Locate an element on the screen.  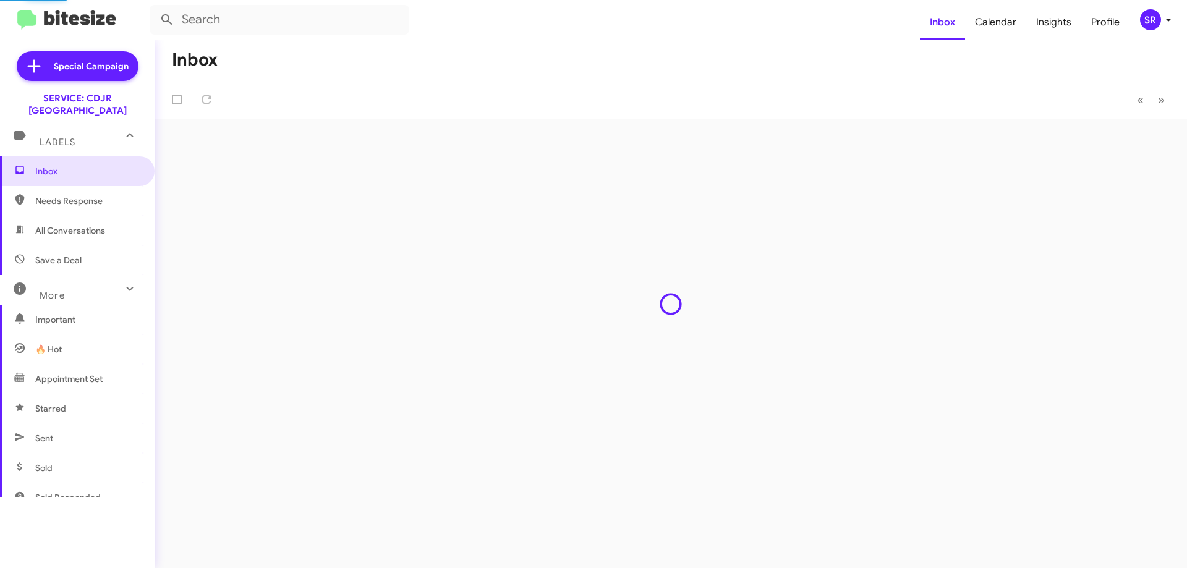
span: Sent is located at coordinates (44, 438).